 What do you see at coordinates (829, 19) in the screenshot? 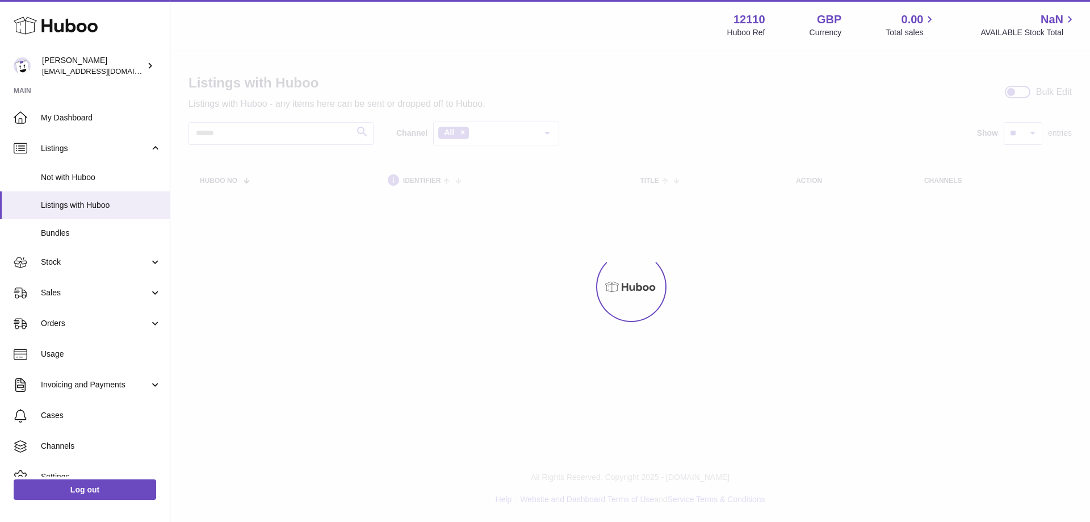
I see `strong: GBP` at bounding box center [829, 19].